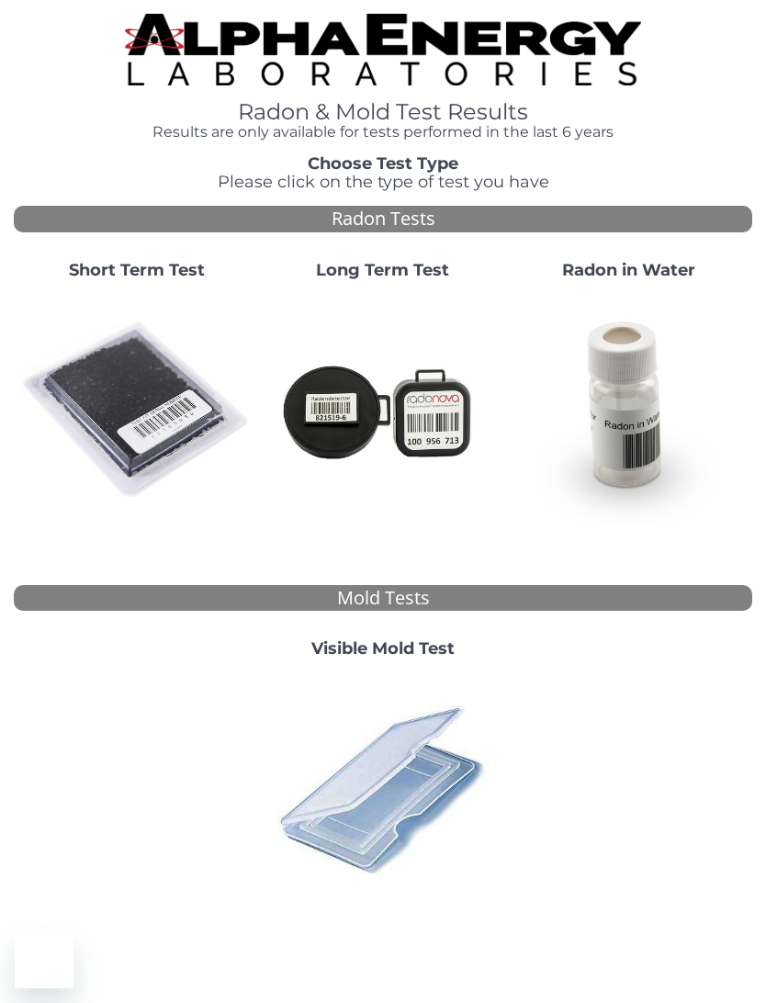 This screenshot has width=766, height=1003. Describe the element at coordinates (383, 132) in the screenshot. I see `h4: Results are only available for tests performed in the last 6 years` at that location.